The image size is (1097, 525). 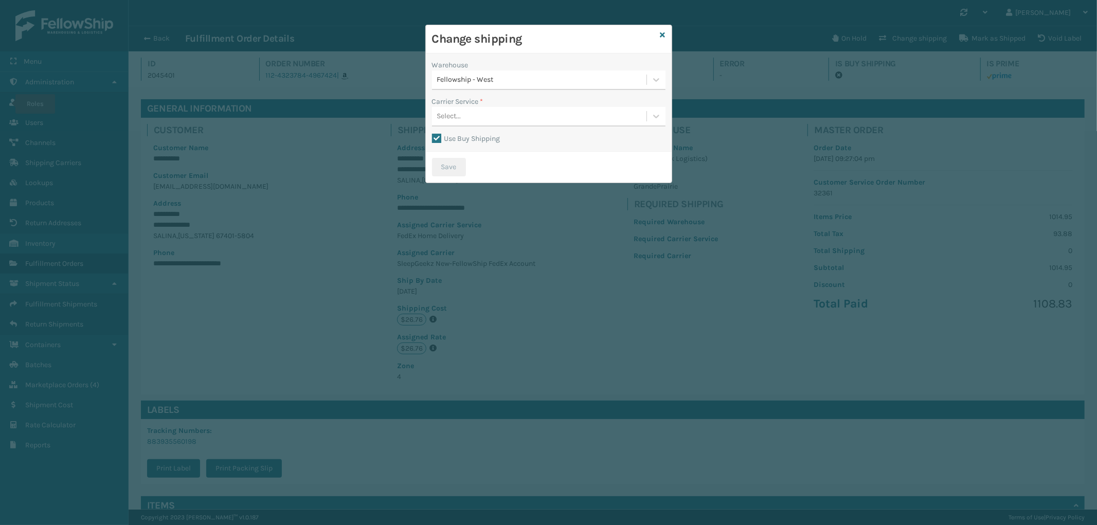 What do you see at coordinates (449, 116) in the screenshot?
I see `div: Select...` at bounding box center [449, 116].